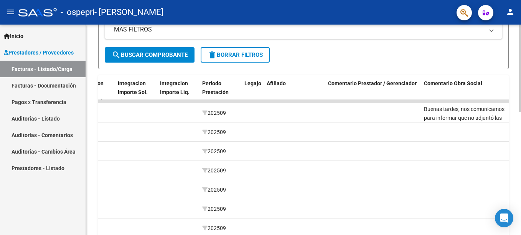  I want to click on span: Integracion Importe Liq., so click(175, 88).